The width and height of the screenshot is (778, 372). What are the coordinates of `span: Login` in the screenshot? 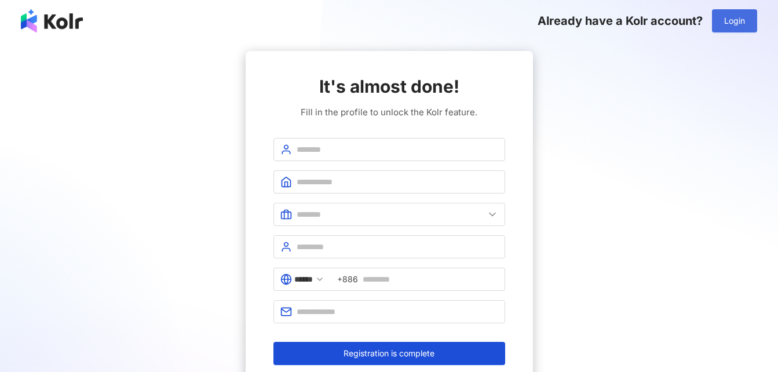 It's located at (734, 21).